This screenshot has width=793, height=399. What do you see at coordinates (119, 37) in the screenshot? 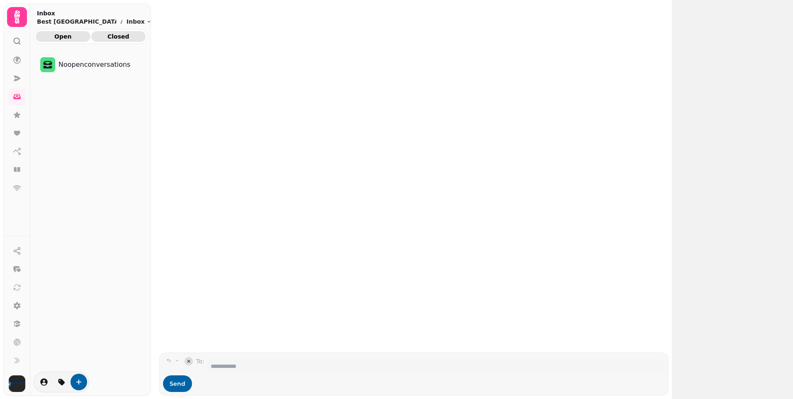
I see `button: Closed` at bounding box center [119, 37].